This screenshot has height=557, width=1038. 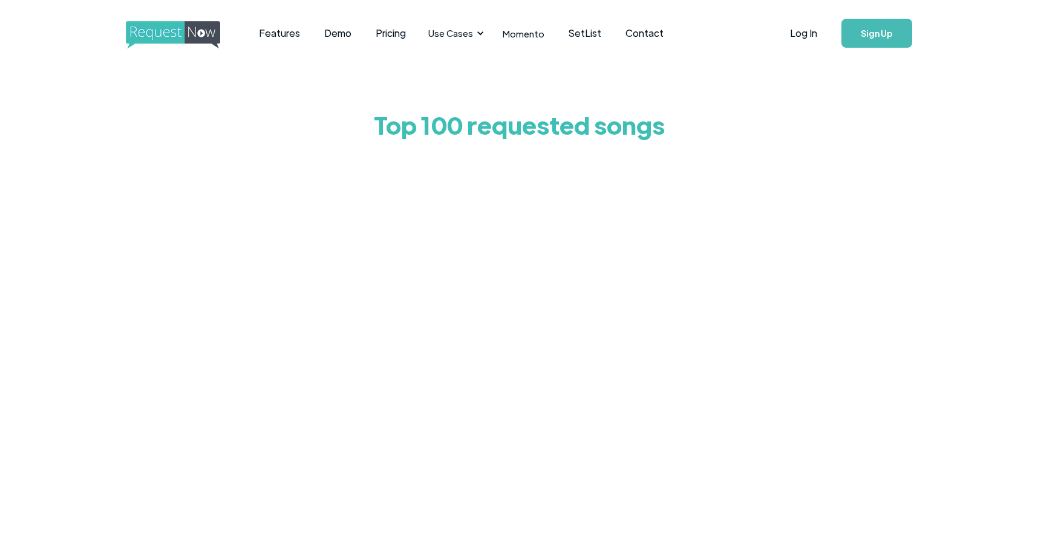 I want to click on a: Sign Up, so click(x=876, y=33).